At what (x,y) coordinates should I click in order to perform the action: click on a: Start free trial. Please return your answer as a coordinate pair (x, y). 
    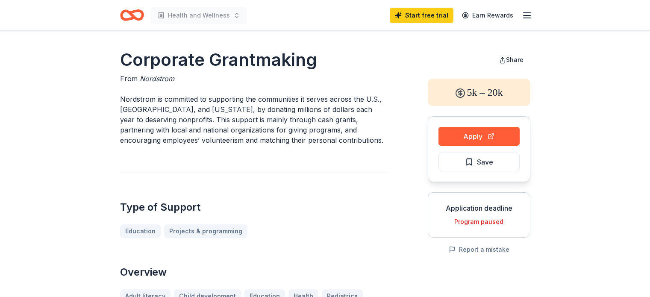
    Looking at the image, I should click on (422, 15).